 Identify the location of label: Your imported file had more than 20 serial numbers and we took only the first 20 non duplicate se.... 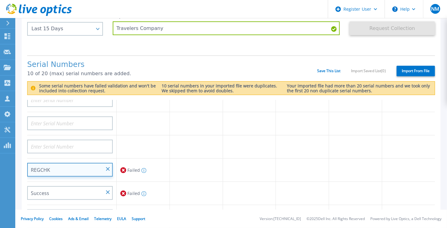
(359, 88).